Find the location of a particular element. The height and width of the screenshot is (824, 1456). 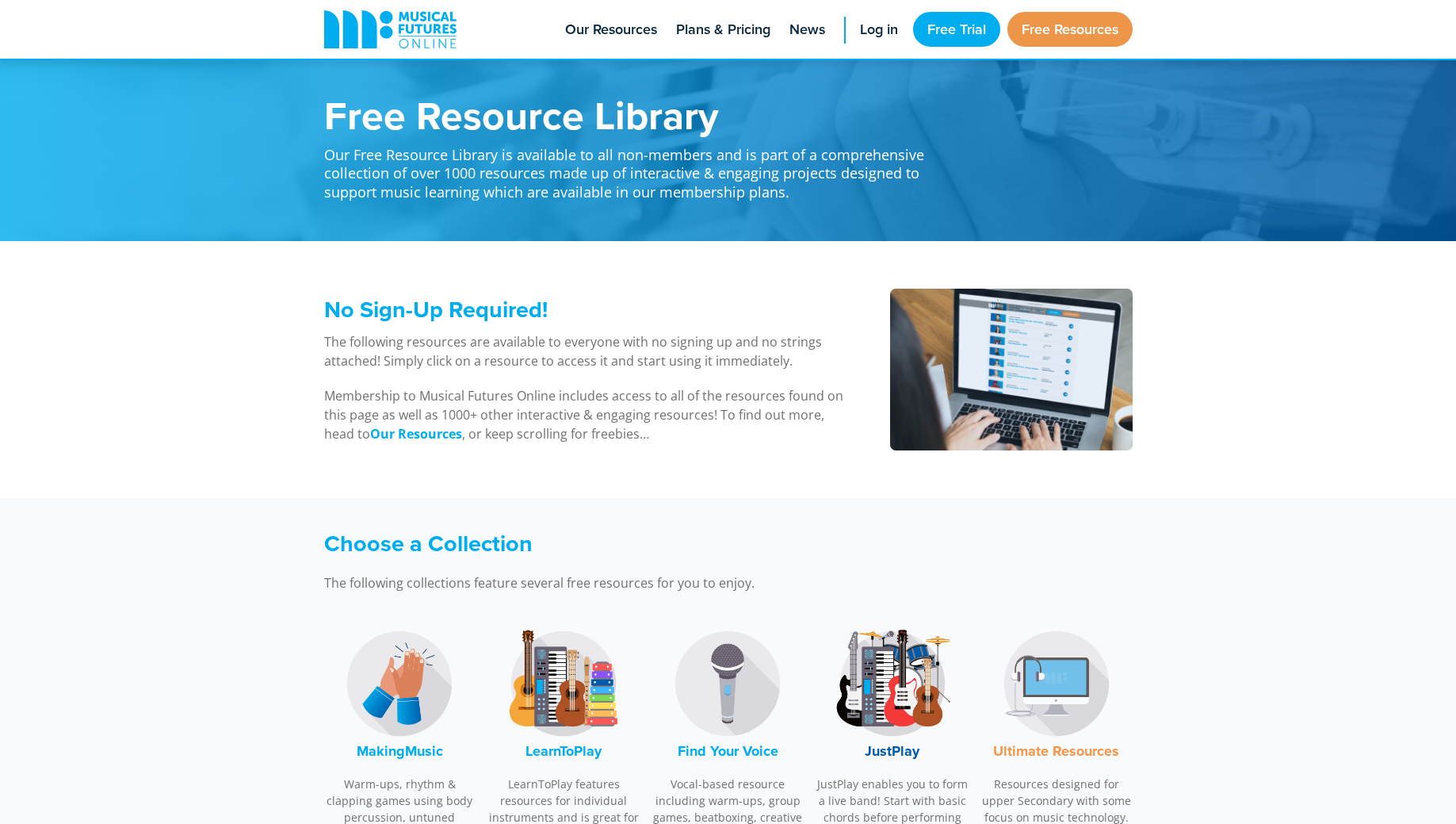

p: The following collections feature several free resources for you to enjoy. is located at coordinates (633, 583).